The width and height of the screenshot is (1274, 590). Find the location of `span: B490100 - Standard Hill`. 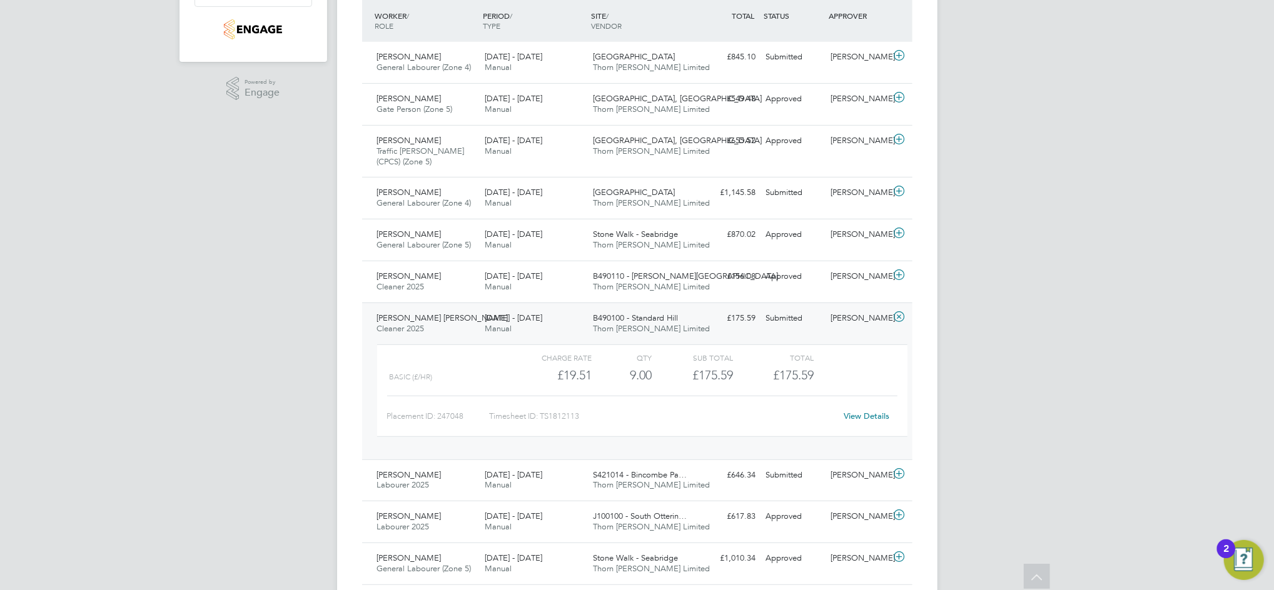

span: B490100 - Standard Hill is located at coordinates (635, 318).